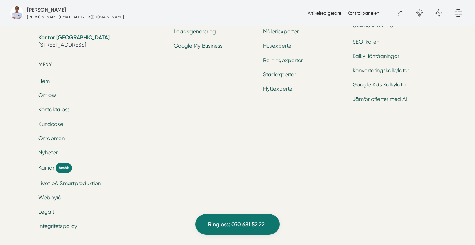 The height and width of the screenshot is (245, 475). Describe the element at coordinates (47, 10) in the screenshot. I see `h5: Administratör` at that location.